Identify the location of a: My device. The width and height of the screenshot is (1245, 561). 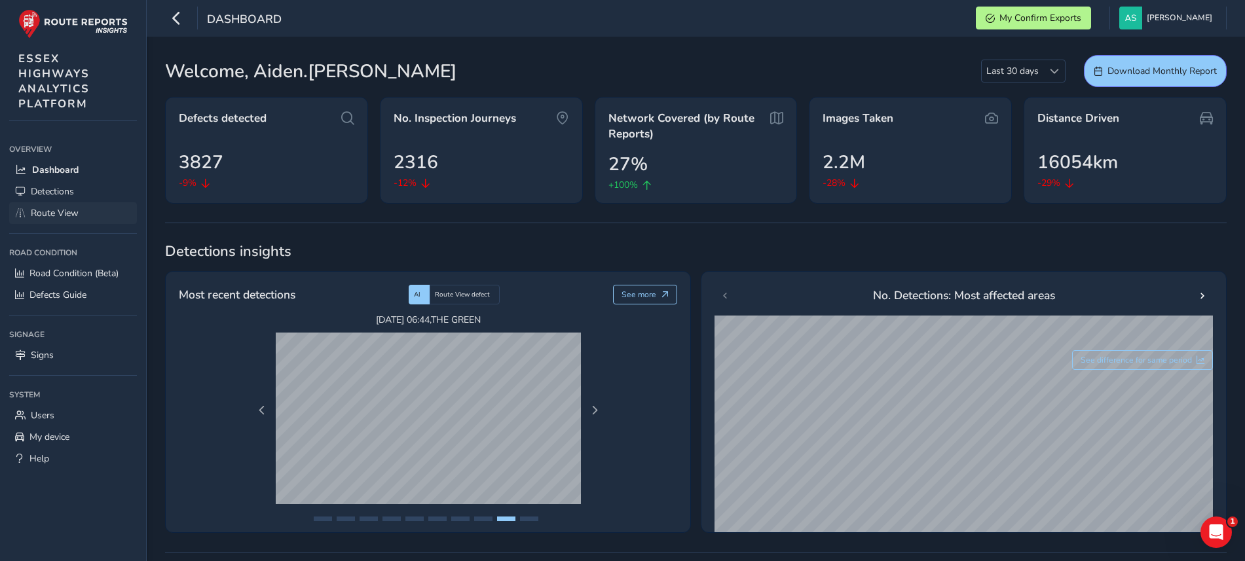
(73, 437).